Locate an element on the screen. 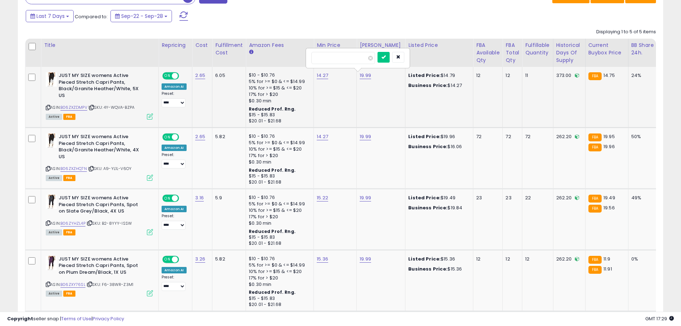 Image resolution: width=681 pixels, height=326 pixels. div: Current Buybox Price is located at coordinates (607, 49).